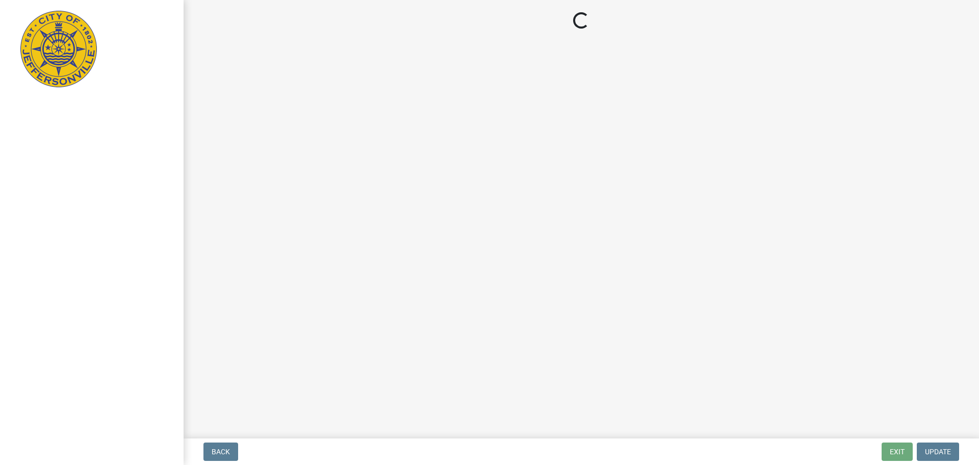 This screenshot has height=465, width=979. What do you see at coordinates (897, 451) in the screenshot?
I see `button: Exit` at bounding box center [897, 451].